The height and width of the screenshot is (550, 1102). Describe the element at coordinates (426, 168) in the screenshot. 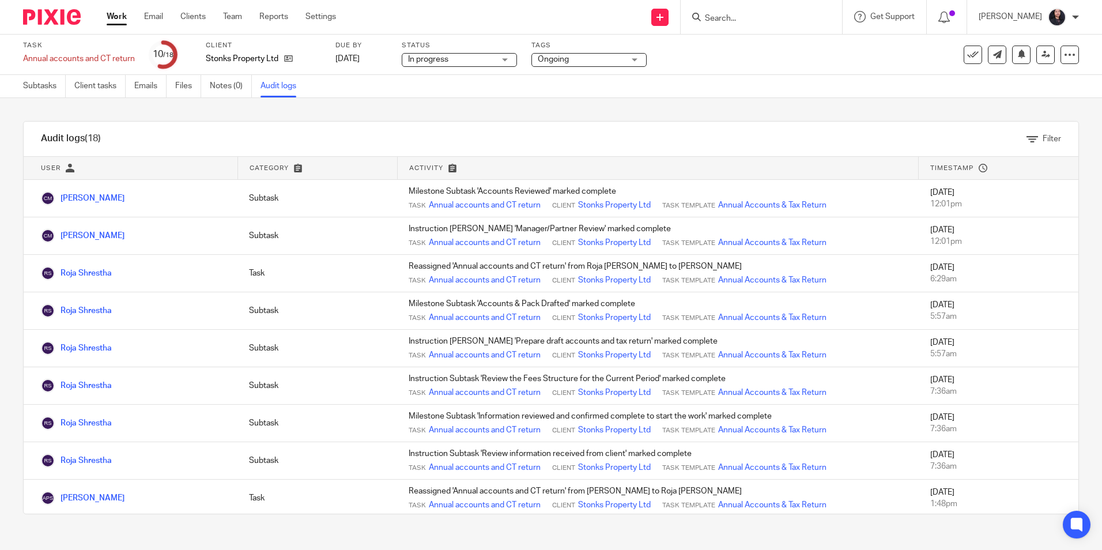

I see `span: Activity` at that location.